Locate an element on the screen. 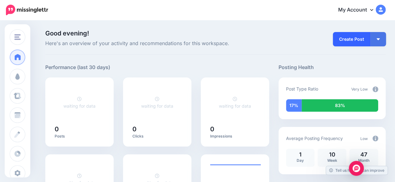  h5: Performance (last 30 days) is located at coordinates (78, 67).